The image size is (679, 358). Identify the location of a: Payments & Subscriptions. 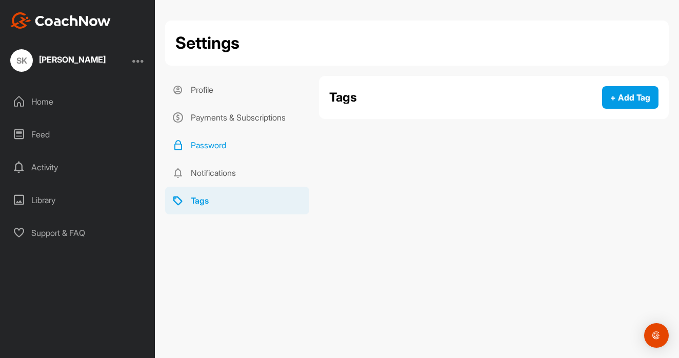
(237, 117).